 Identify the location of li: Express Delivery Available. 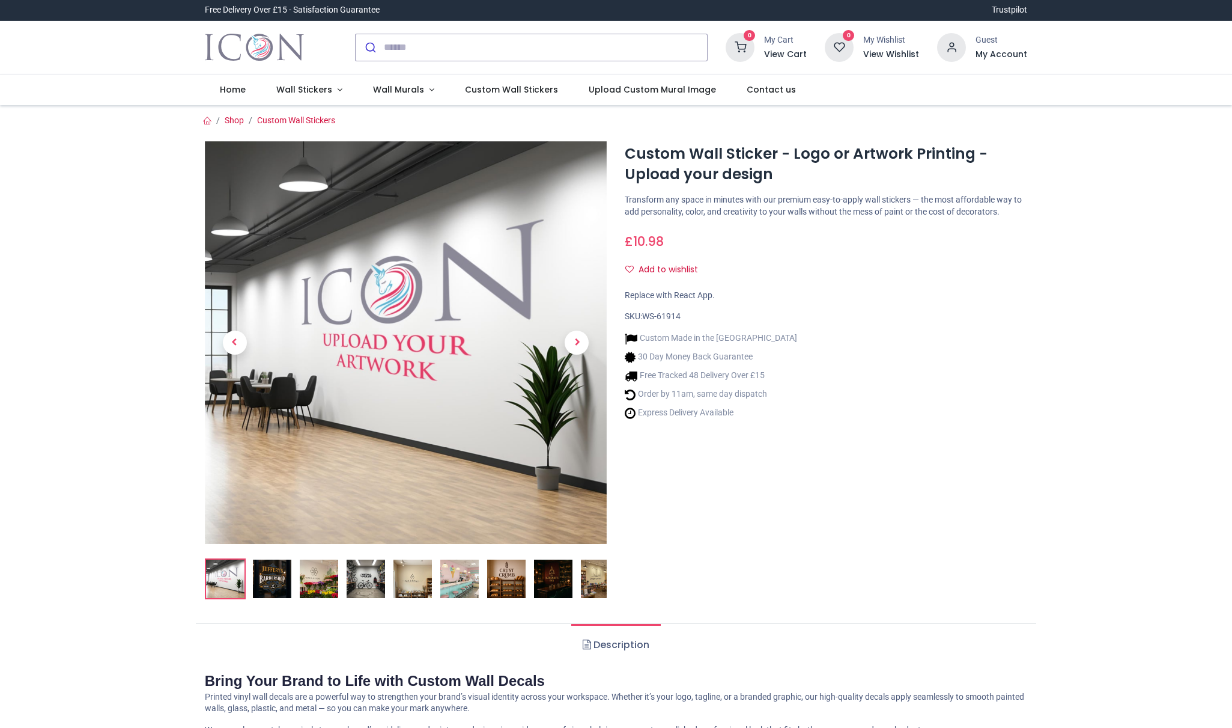
(711, 413).